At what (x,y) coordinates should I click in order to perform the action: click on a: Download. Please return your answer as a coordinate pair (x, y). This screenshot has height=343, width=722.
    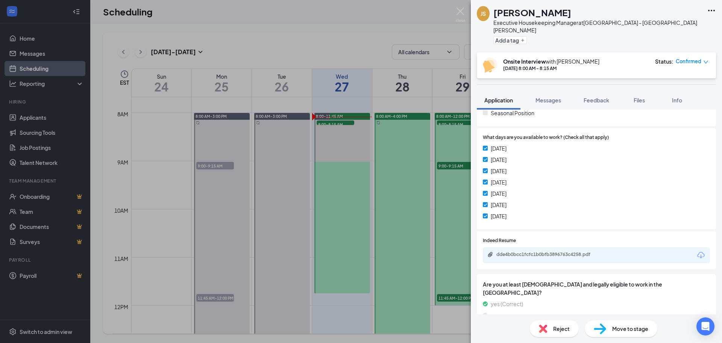
    Looking at the image, I should click on (701, 255).